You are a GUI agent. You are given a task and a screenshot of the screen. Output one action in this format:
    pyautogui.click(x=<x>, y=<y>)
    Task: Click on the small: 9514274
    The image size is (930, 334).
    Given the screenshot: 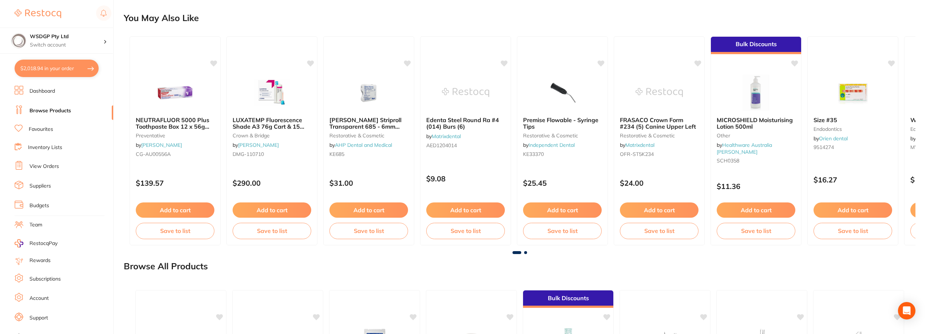 What is the action you would take?
    pyautogui.click(x=852, y=147)
    